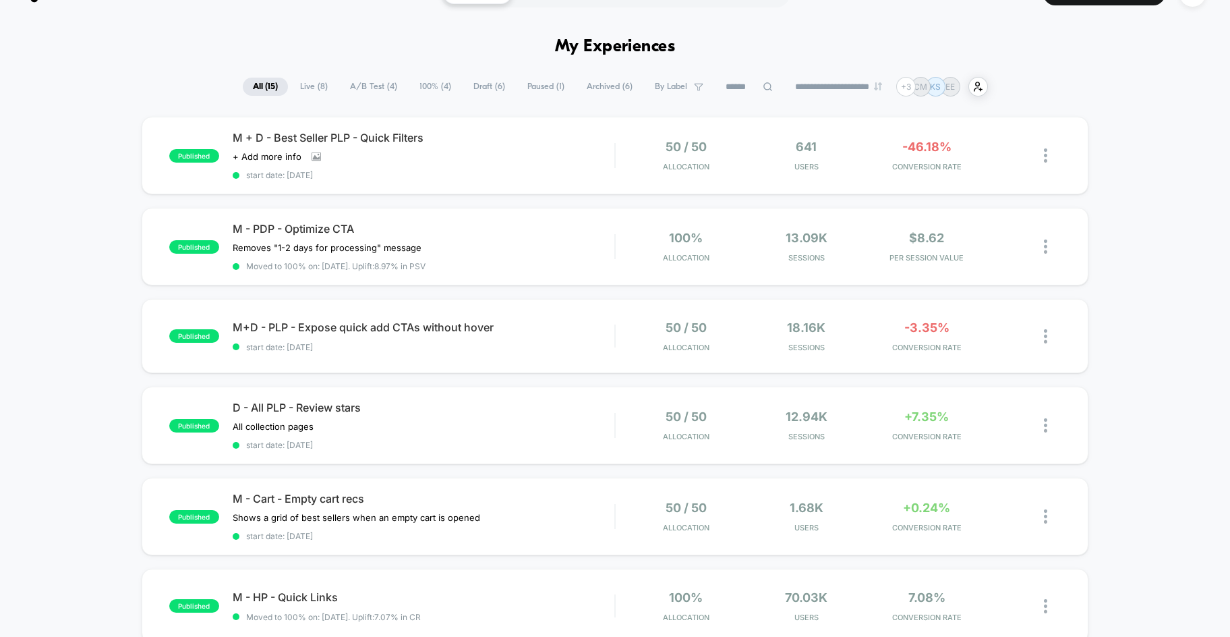 The image size is (1230, 637). I want to click on span: 18.16k, so click(806, 327).